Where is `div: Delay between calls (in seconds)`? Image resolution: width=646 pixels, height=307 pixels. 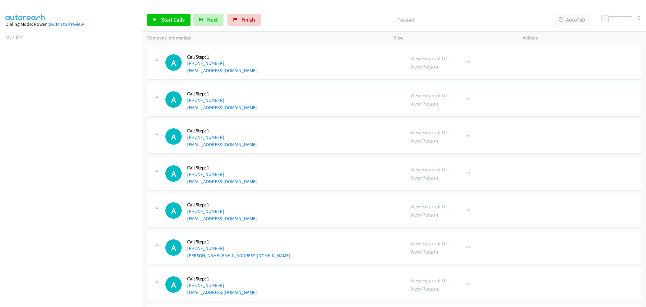
div: Delay between calls (in seconds) is located at coordinates (619, 19).